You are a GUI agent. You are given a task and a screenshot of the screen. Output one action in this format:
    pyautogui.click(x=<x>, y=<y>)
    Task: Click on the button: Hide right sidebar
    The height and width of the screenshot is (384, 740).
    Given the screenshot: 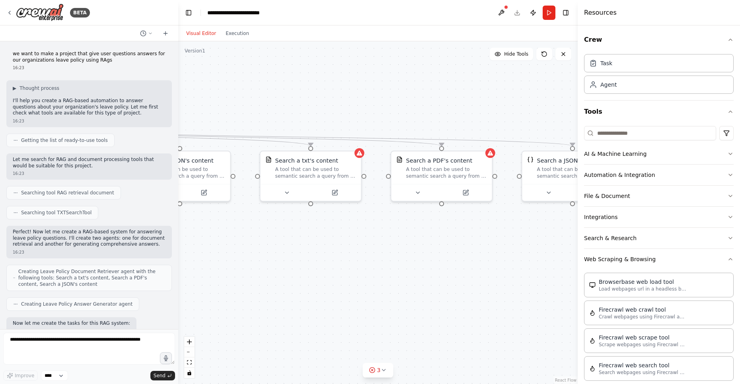 What is the action you would take?
    pyautogui.click(x=566, y=13)
    